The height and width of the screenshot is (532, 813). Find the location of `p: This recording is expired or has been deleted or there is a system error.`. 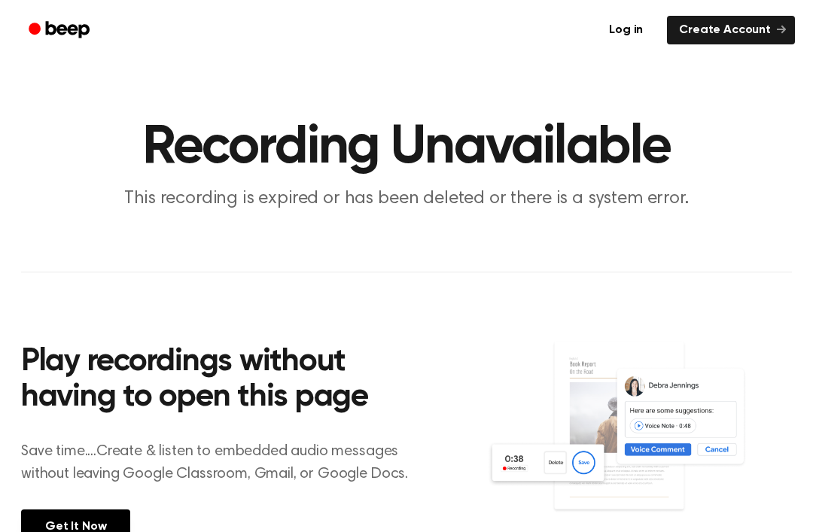

p: This recording is expired or has been deleted or there is a system error. is located at coordinates (407, 199).